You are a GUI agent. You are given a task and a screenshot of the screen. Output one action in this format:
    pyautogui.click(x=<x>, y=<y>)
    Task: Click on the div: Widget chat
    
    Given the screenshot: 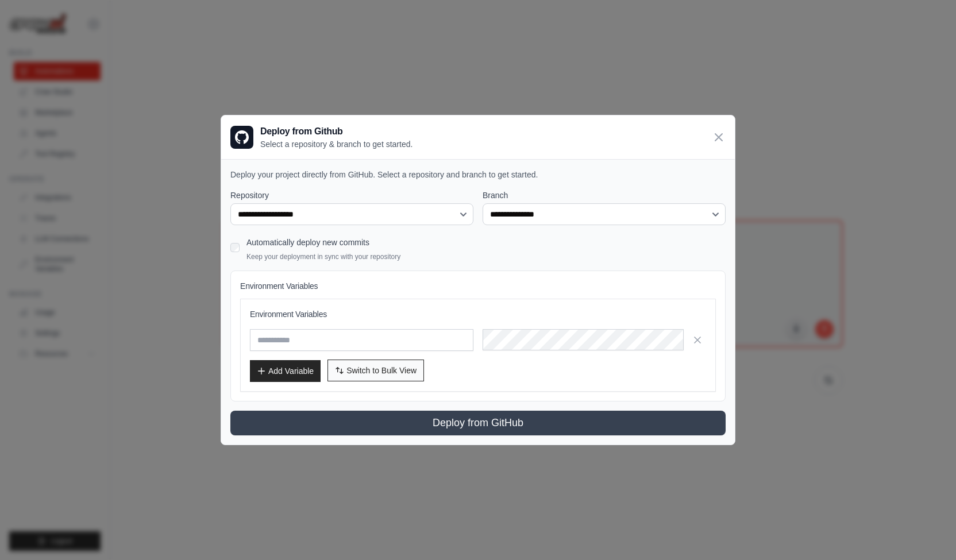 What is the action you would take?
    pyautogui.click(x=927, y=533)
    